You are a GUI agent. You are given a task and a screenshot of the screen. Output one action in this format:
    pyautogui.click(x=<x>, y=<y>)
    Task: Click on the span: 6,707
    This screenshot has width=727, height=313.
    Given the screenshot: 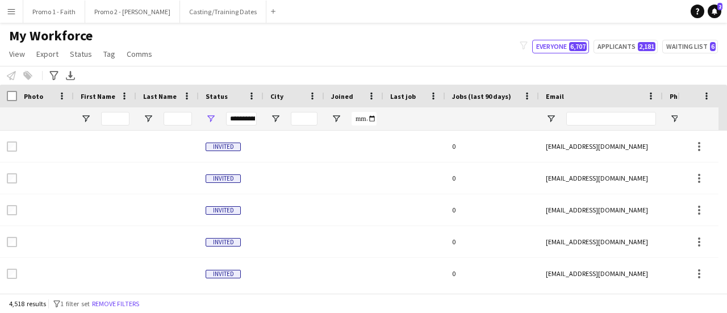 What is the action you would take?
    pyautogui.click(x=578, y=47)
    